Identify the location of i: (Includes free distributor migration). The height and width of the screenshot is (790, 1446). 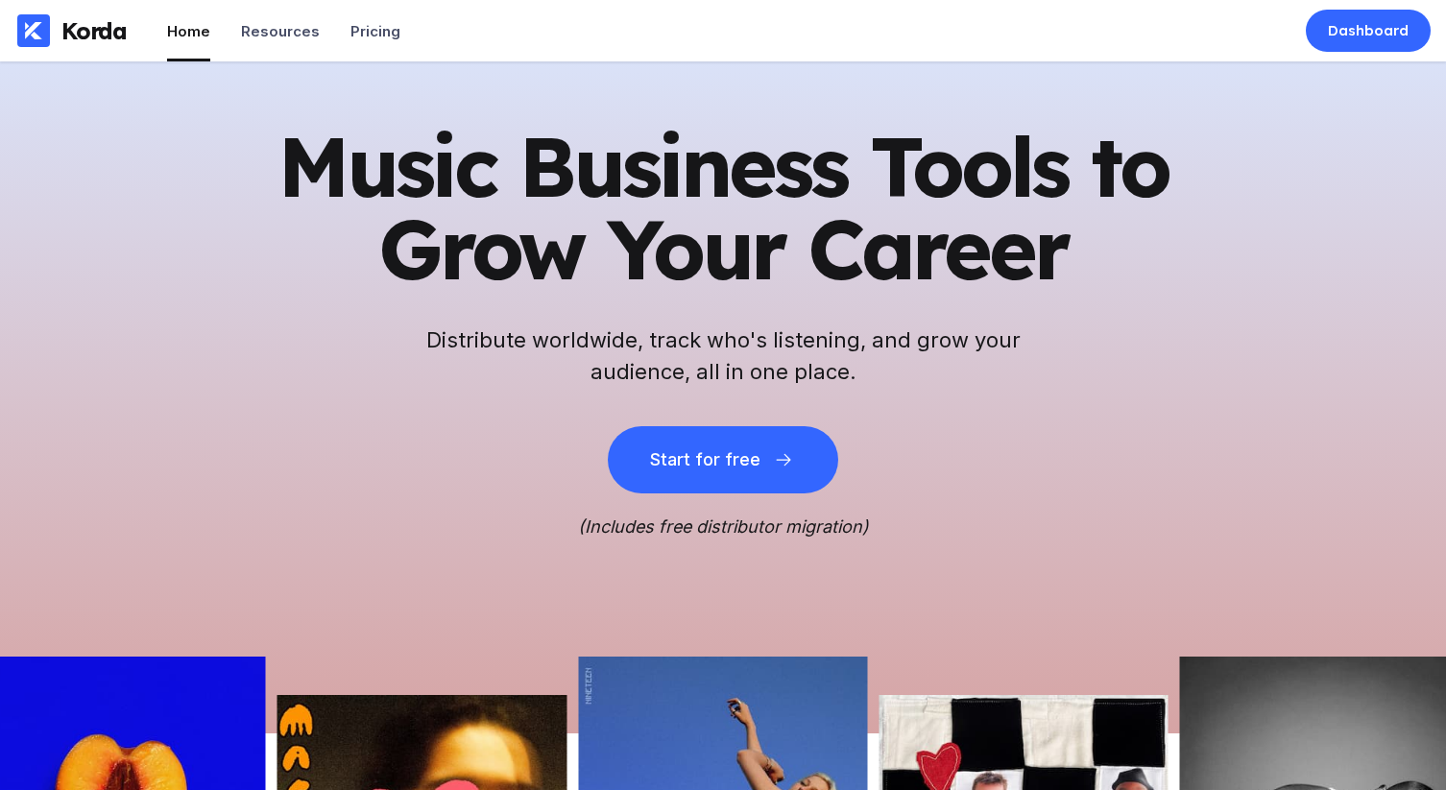
(723, 526).